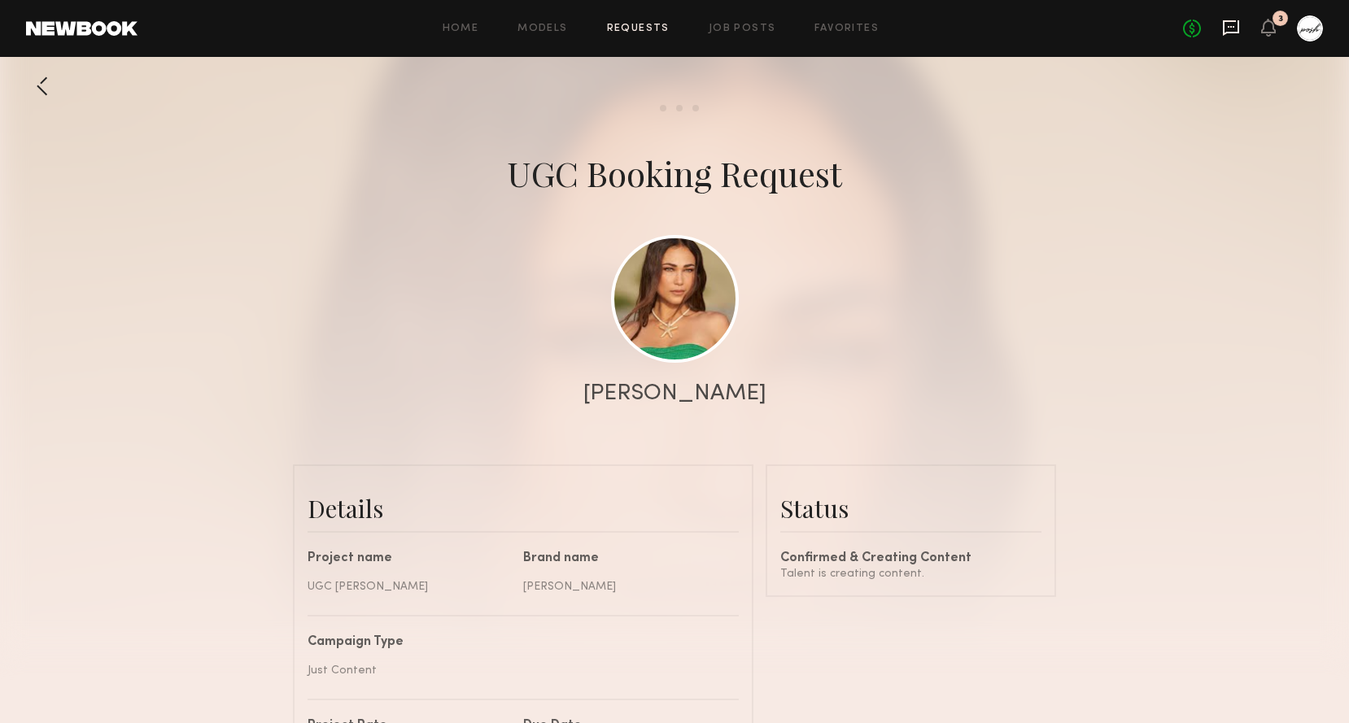 This screenshot has height=723, width=1349. I want to click on div: Project name, so click(409, 559).